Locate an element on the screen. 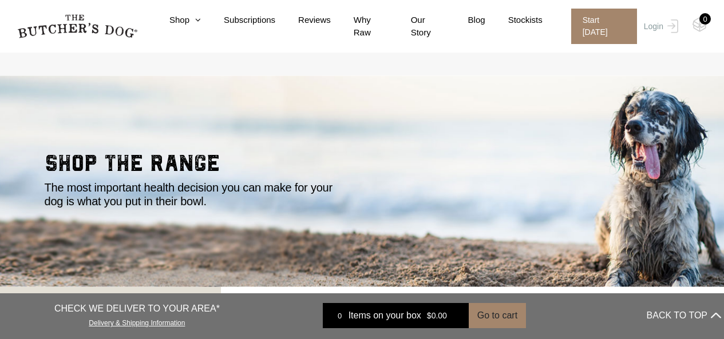  h2: shop the range is located at coordinates (362, 166).